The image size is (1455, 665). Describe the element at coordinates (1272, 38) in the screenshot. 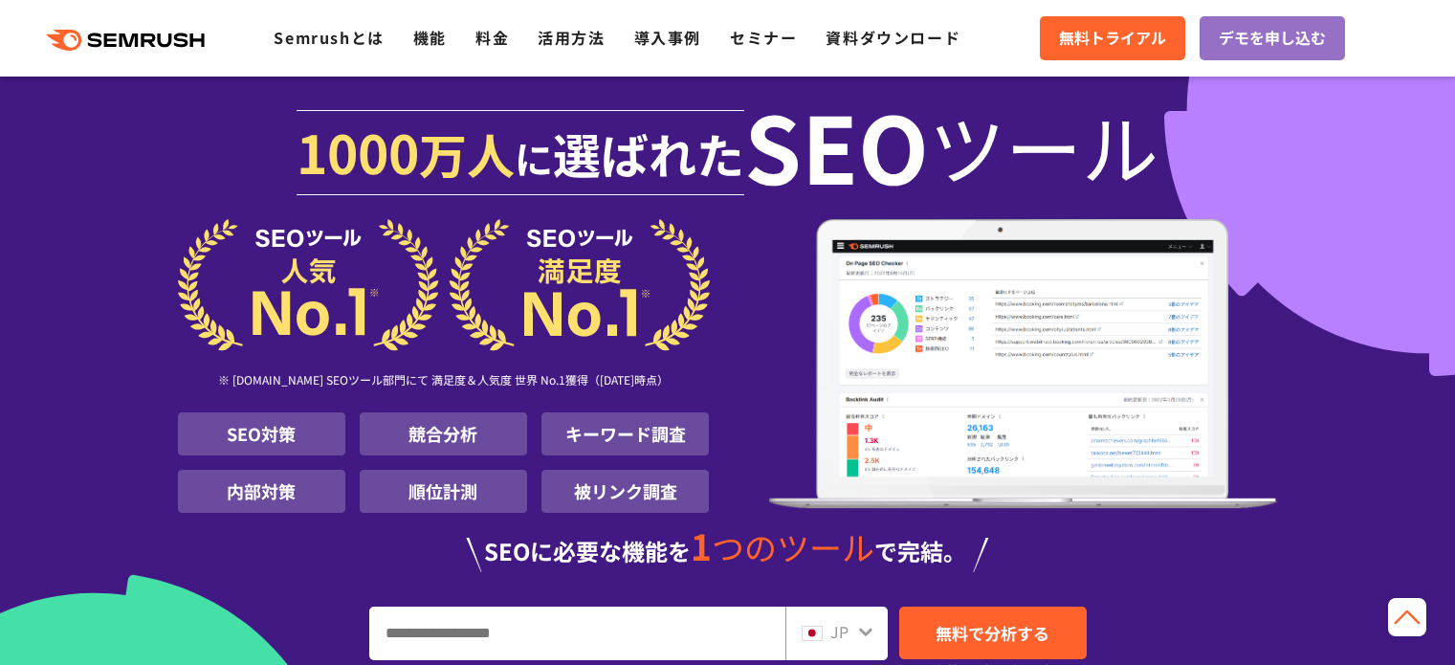

I see `span: デモを申し込む` at that location.